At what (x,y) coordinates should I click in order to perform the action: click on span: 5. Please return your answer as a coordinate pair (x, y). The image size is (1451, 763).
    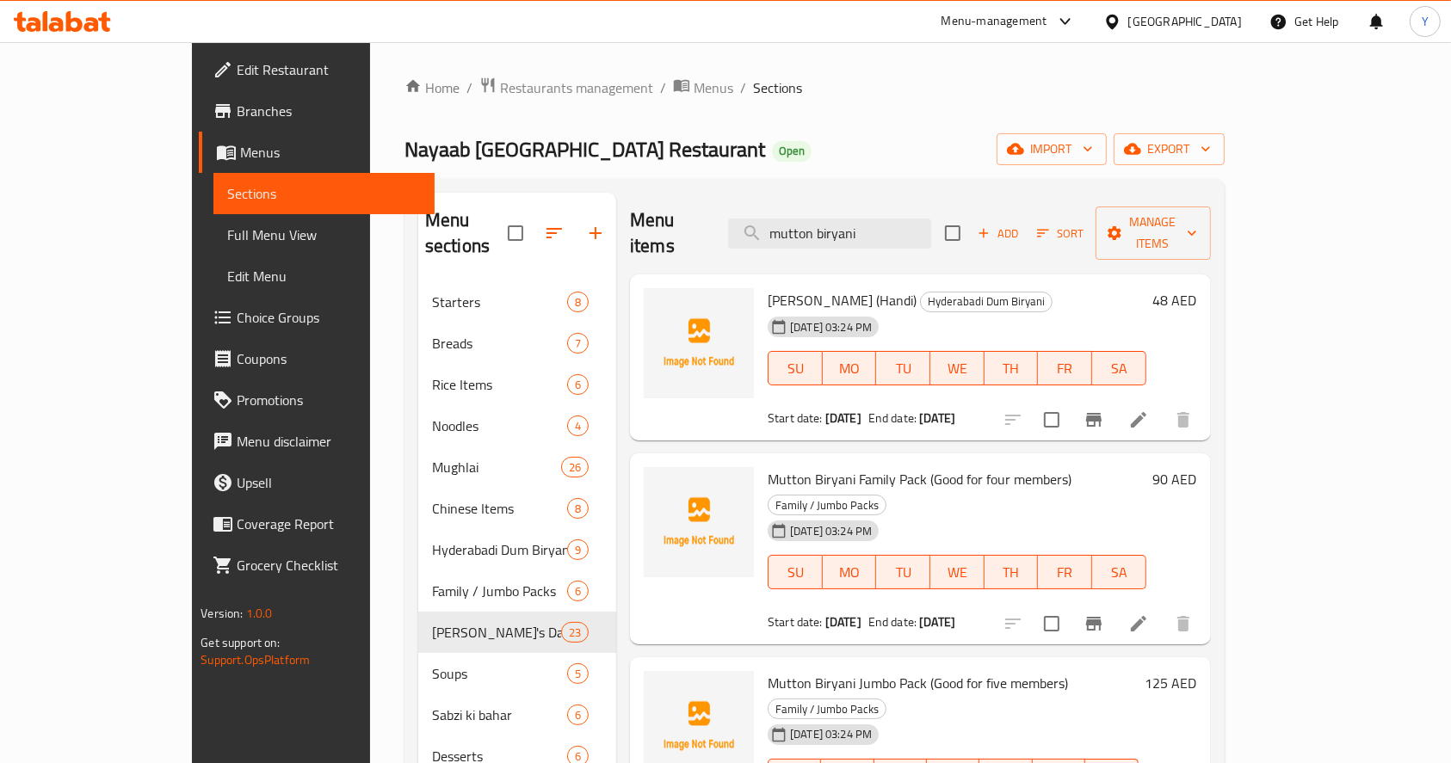
    Looking at the image, I should click on (577, 674).